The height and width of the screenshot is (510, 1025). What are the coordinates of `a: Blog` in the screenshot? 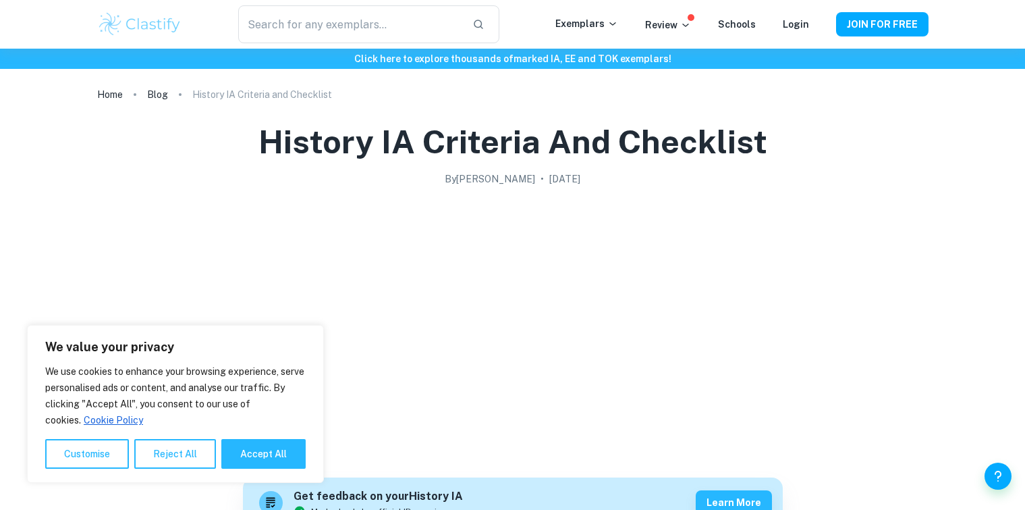 It's located at (157, 94).